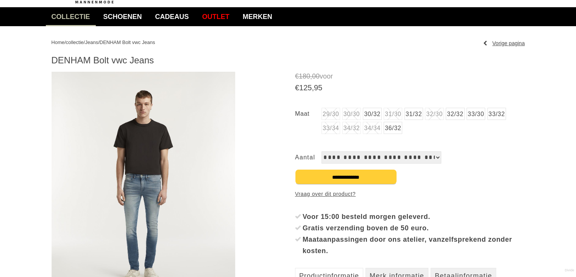 This screenshot has height=277, width=576. What do you see at coordinates (288, 60) in the screenshot?
I see `h1: DENHAM Bolt vwc Jeans` at bounding box center [288, 60].